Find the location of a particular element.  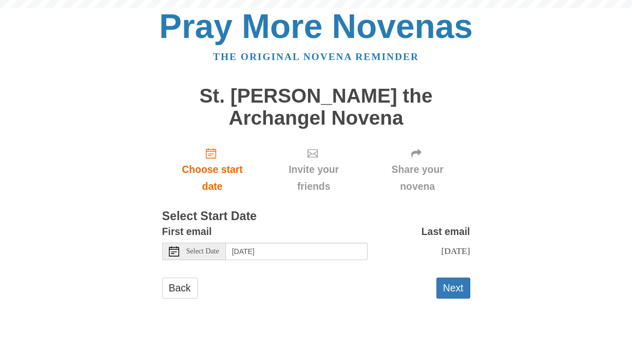

a: The original novena reminder is located at coordinates (316, 57).